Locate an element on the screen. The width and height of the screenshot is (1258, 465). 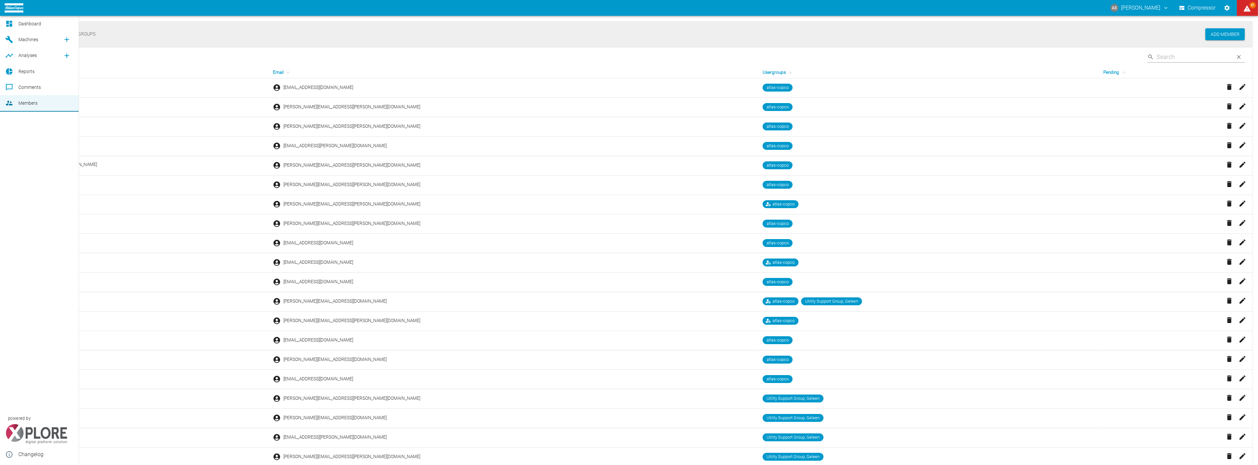
input: Search is located at coordinates (1194, 57).